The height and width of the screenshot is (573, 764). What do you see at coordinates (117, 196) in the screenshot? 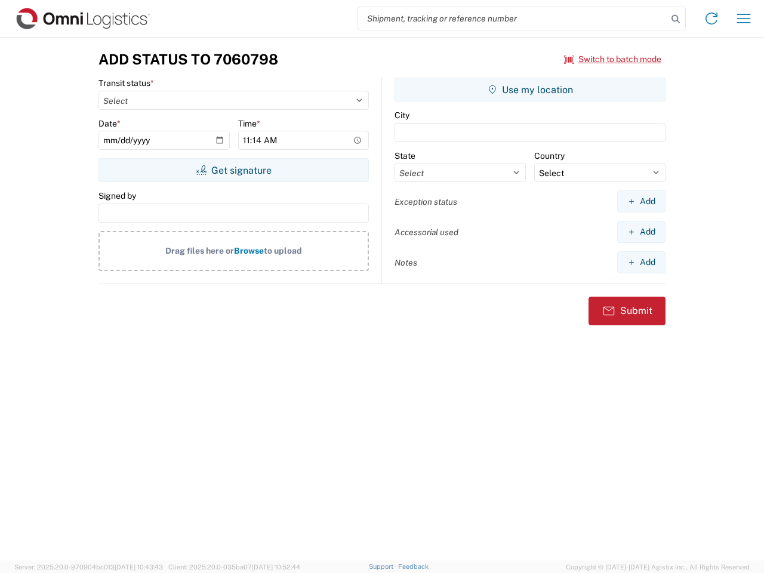
I see `label: Signed by` at bounding box center [117, 196].